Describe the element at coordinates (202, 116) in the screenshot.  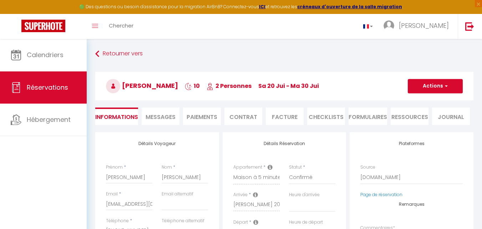
I see `li: Paiements` at that location.